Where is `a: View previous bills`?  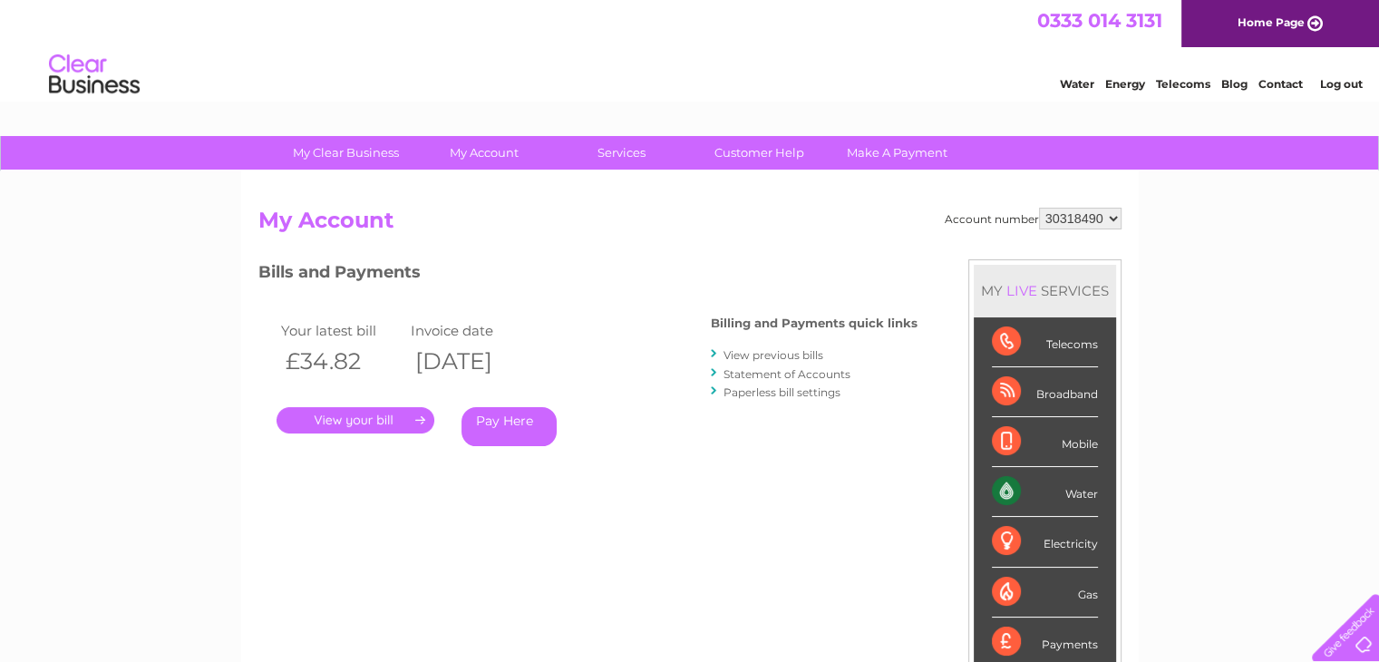 a: View previous bills is located at coordinates (774, 355).